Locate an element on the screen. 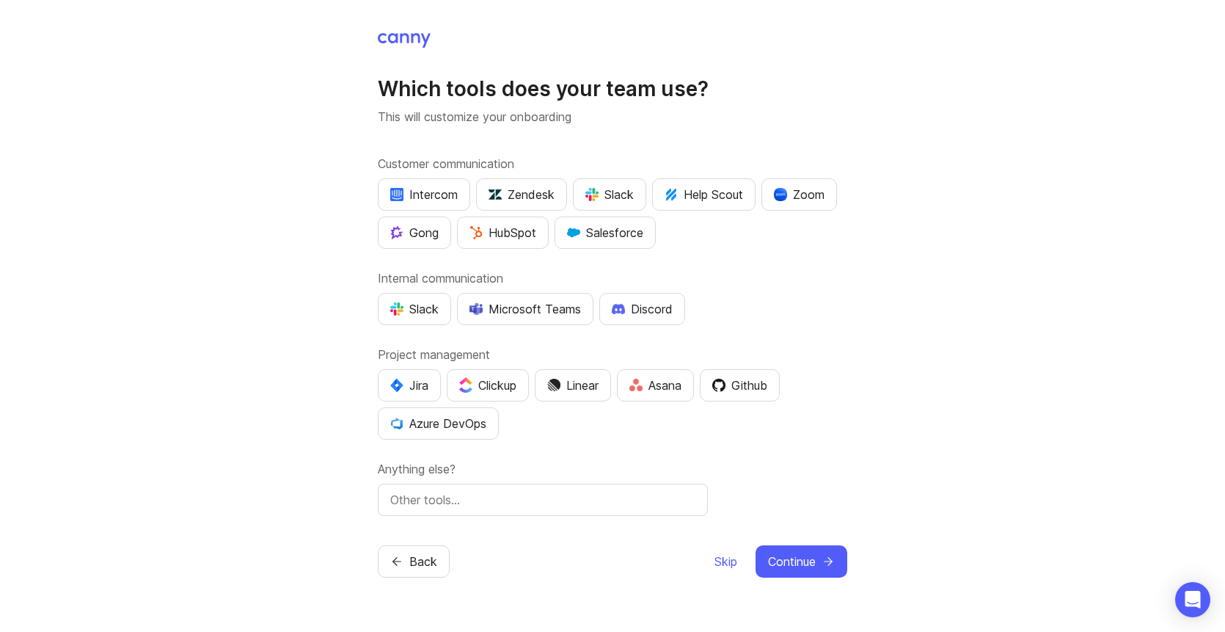 Image resolution: width=1225 pixels, height=632 pixels. img: kV1LT1TqjqNHPtRK7+FoaplE1qRq1yqhg056Z8K5Oc6xxgIuf0oNQ9LelJqbcyPisAf0C9LDpX5UIuAAAAAElFTkSuQmCC is located at coordinates (671, 194).